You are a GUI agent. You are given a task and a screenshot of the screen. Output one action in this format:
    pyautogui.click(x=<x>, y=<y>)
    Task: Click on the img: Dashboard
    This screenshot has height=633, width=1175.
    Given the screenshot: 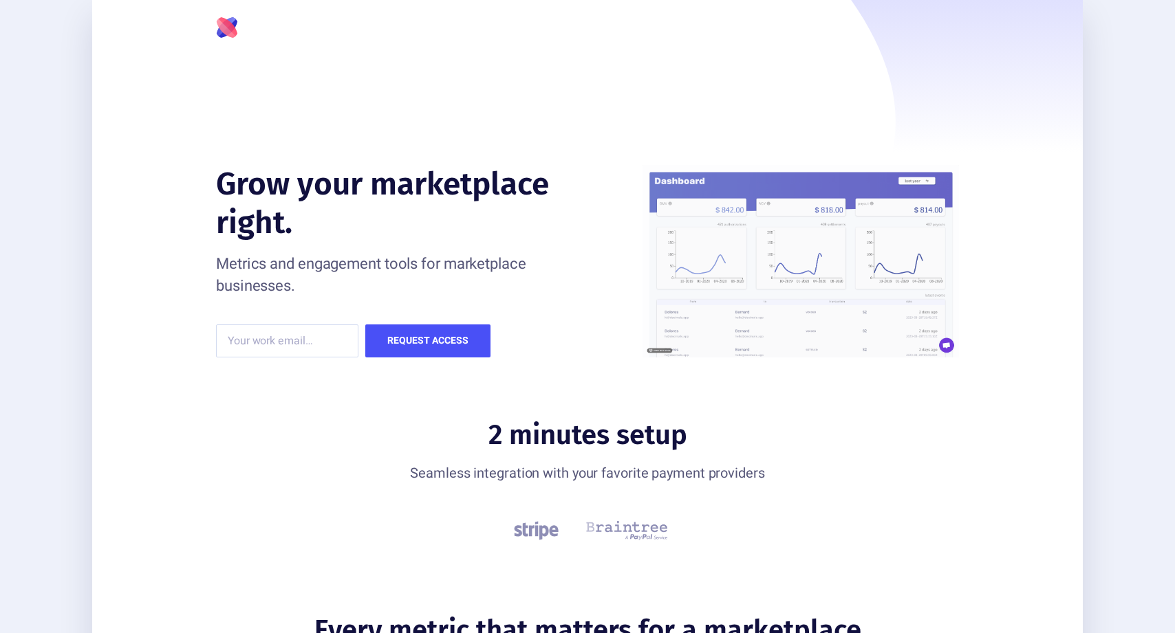 What is the action you would take?
    pyautogui.click(x=801, y=261)
    